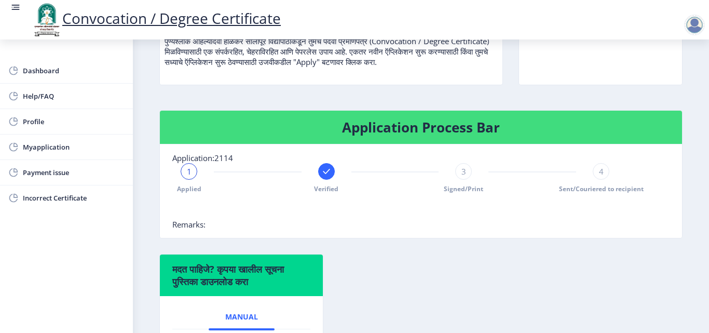  I want to click on span: 3, so click(464, 171).